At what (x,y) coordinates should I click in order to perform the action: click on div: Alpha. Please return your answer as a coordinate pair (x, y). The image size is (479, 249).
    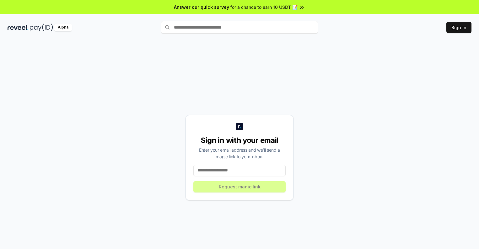
    Looking at the image, I should click on (63, 27).